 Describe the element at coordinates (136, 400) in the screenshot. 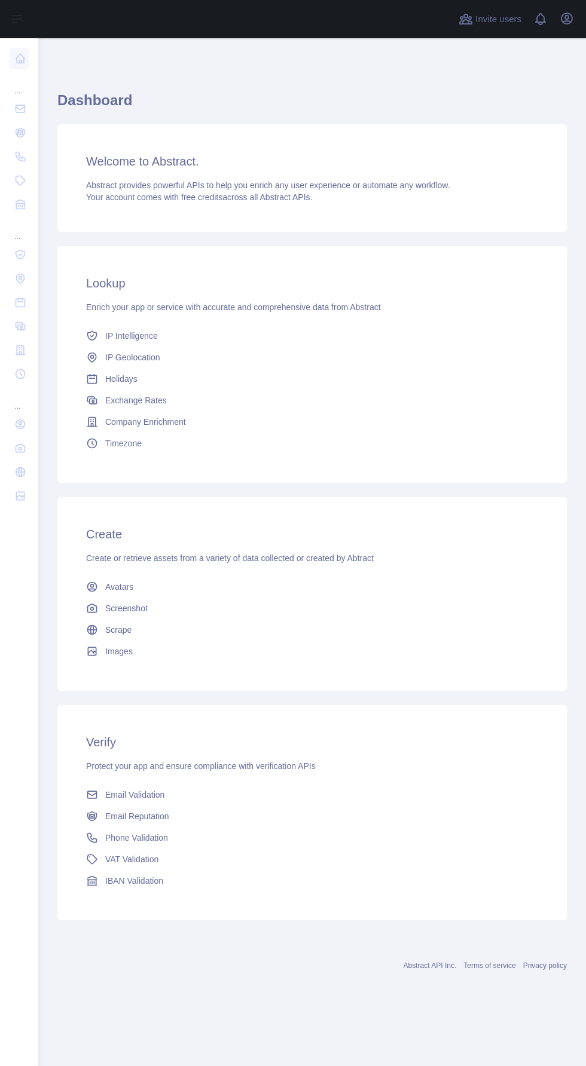

I see `span: Exchange Rates` at that location.